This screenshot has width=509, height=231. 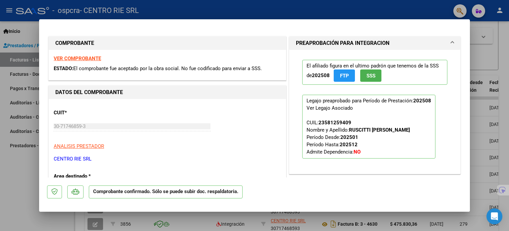 I want to click on p: Comprobante confirmado. Sólo se puede subir doc. respaldatoria., so click(x=166, y=191).